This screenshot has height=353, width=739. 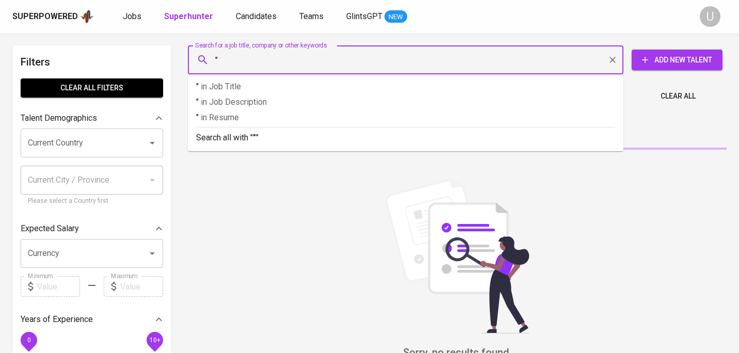 What do you see at coordinates (256, 16) in the screenshot?
I see `span: Candidates` at bounding box center [256, 16].